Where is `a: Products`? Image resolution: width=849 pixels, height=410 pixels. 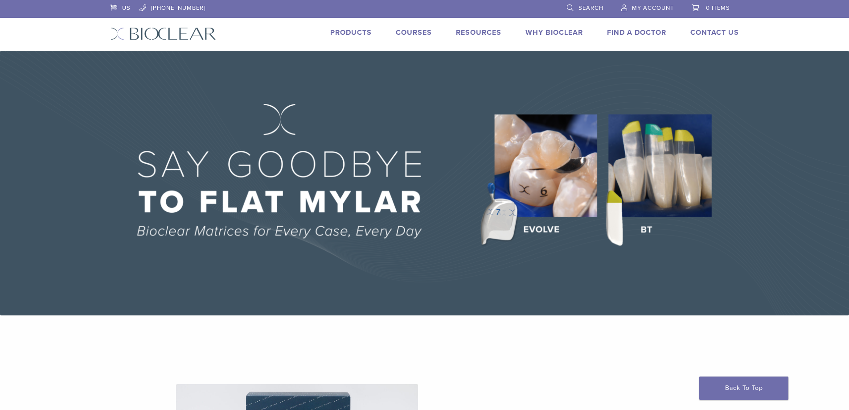
a: Products is located at coordinates (351, 33).